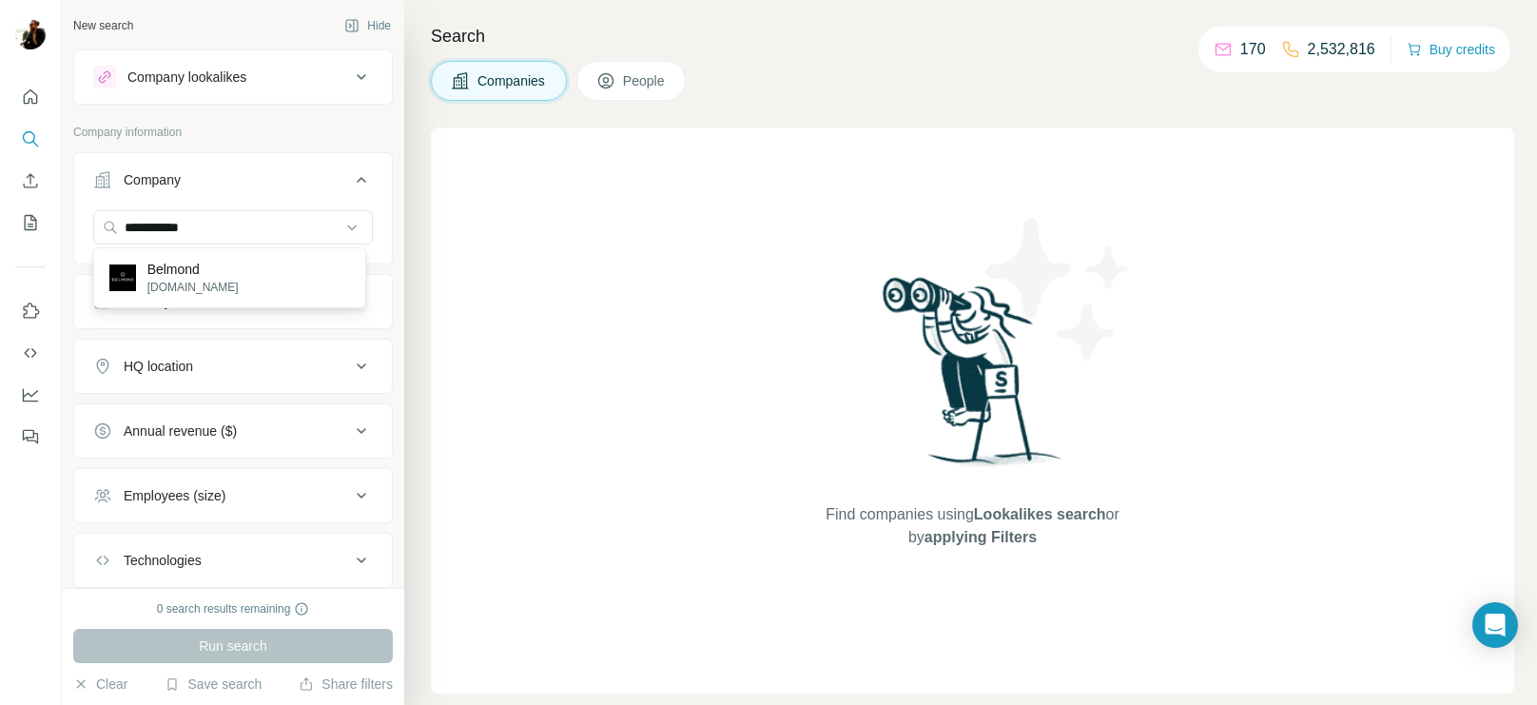  I want to click on button: Feedback, so click(30, 436).